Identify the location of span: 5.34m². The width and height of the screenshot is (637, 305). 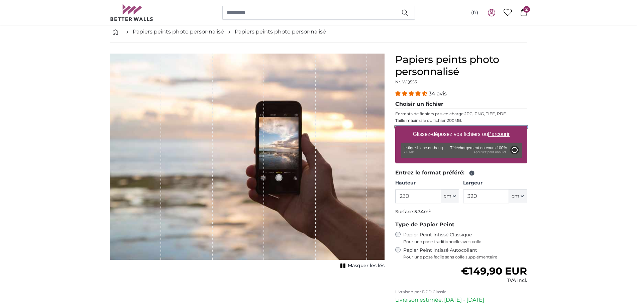
(422, 211).